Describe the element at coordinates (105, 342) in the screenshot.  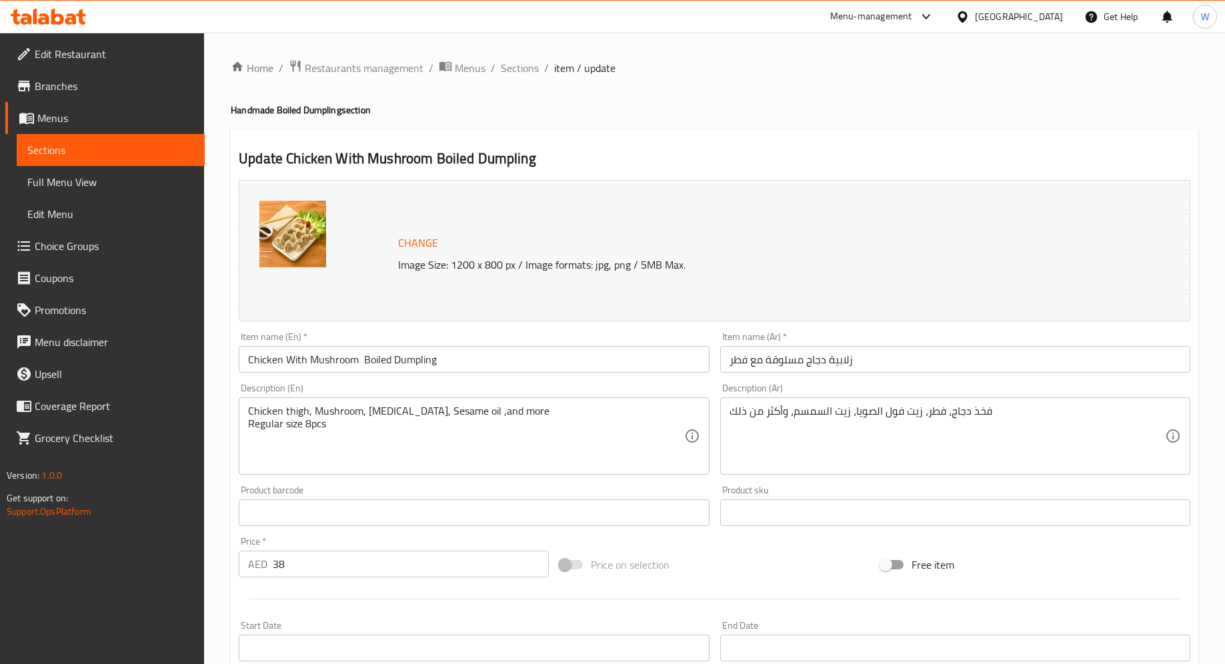
I see `a: Menu disclaimer` at that location.